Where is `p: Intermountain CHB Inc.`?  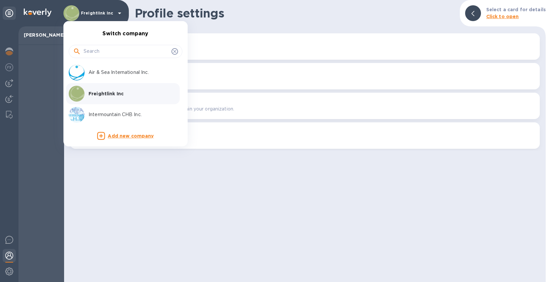 p: Intermountain CHB Inc. is located at coordinates (130, 115).